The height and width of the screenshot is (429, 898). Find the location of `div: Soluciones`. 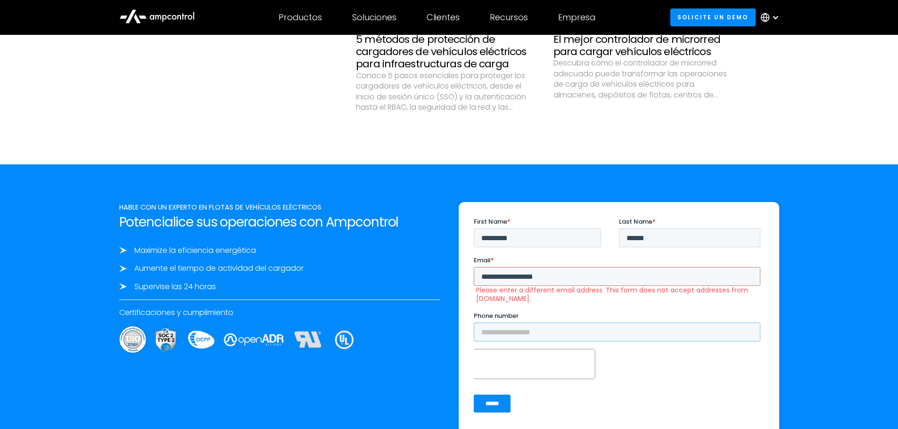

div: Soluciones is located at coordinates (374, 17).